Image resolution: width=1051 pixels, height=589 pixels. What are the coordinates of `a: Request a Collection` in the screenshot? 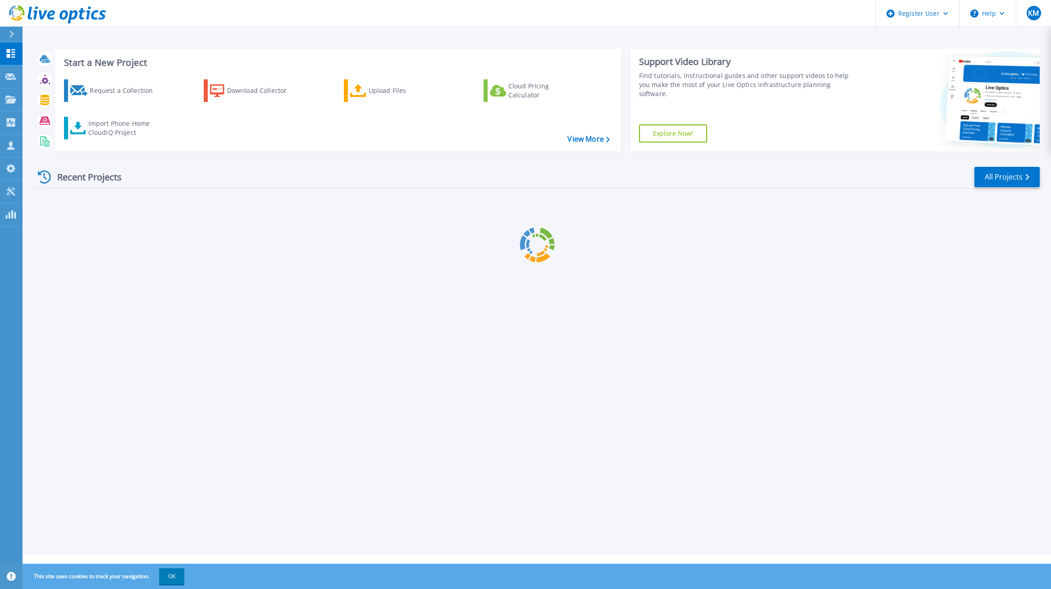 It's located at (114, 91).